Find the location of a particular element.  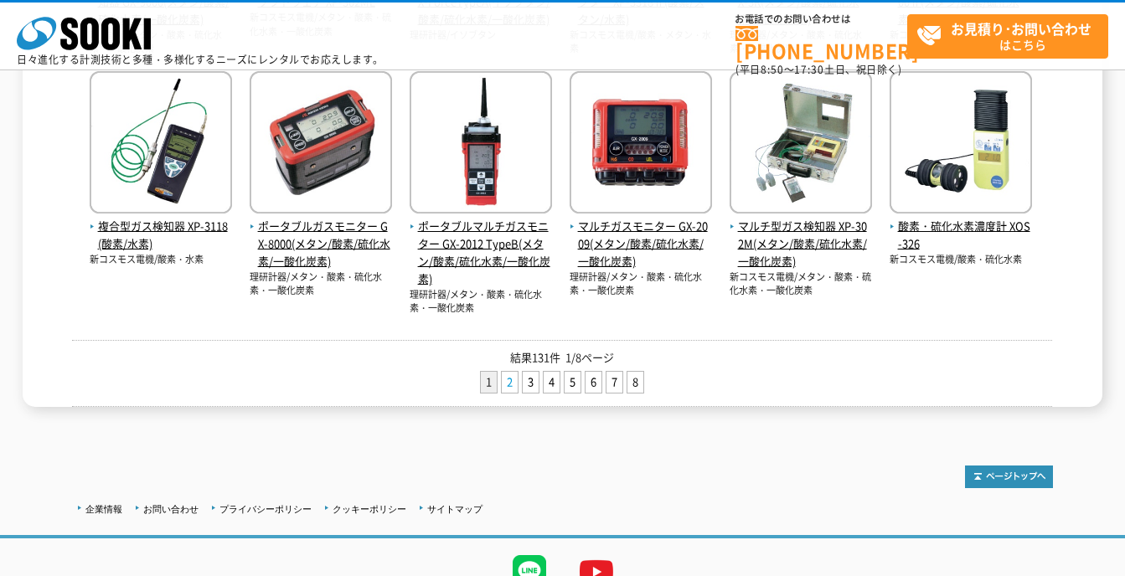

a: 5 is located at coordinates (572, 382).